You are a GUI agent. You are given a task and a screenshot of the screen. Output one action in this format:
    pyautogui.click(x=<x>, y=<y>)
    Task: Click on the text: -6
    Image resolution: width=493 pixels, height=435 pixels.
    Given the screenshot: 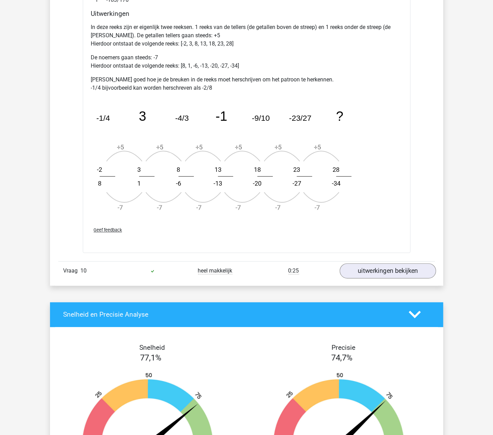 What is the action you would take?
    pyautogui.click(x=178, y=183)
    